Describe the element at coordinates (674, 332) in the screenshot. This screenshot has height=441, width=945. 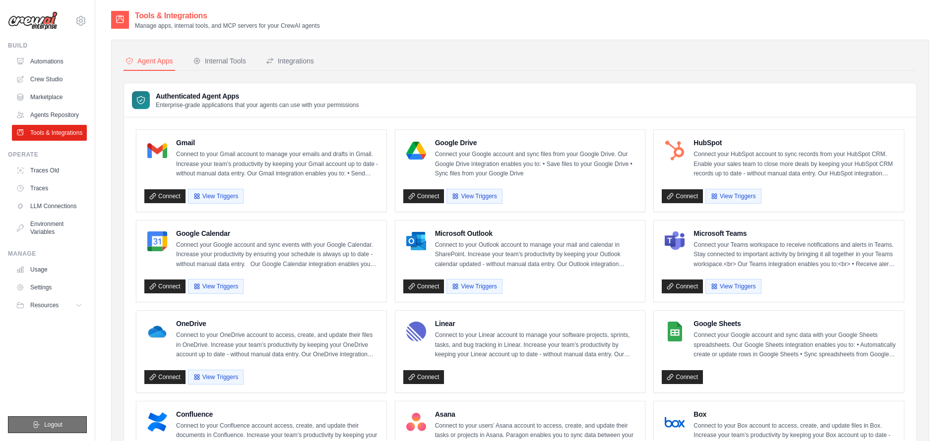
I see `img: Google Sheets Logo` at that location.